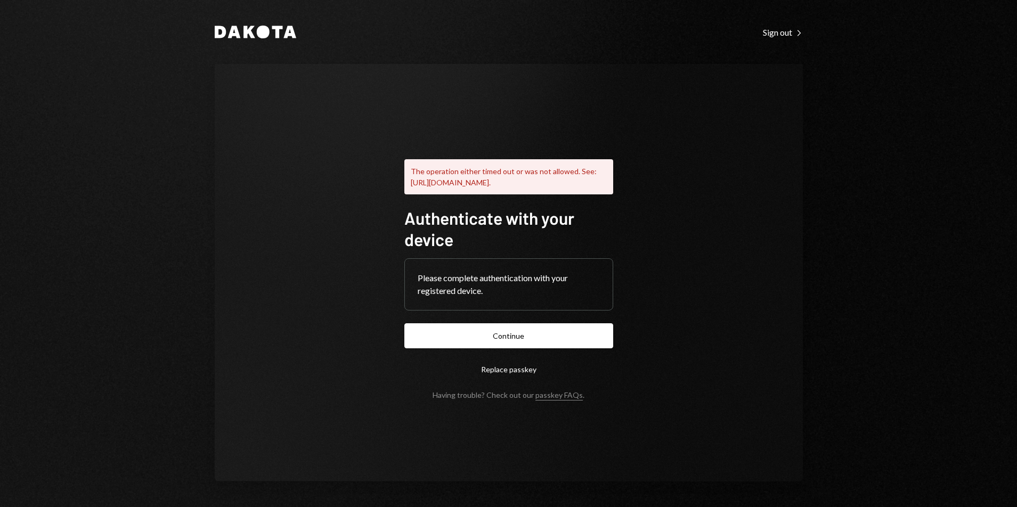 The image size is (1017, 507). Describe the element at coordinates (509, 369) in the screenshot. I see `button: Replace passkey` at that location.